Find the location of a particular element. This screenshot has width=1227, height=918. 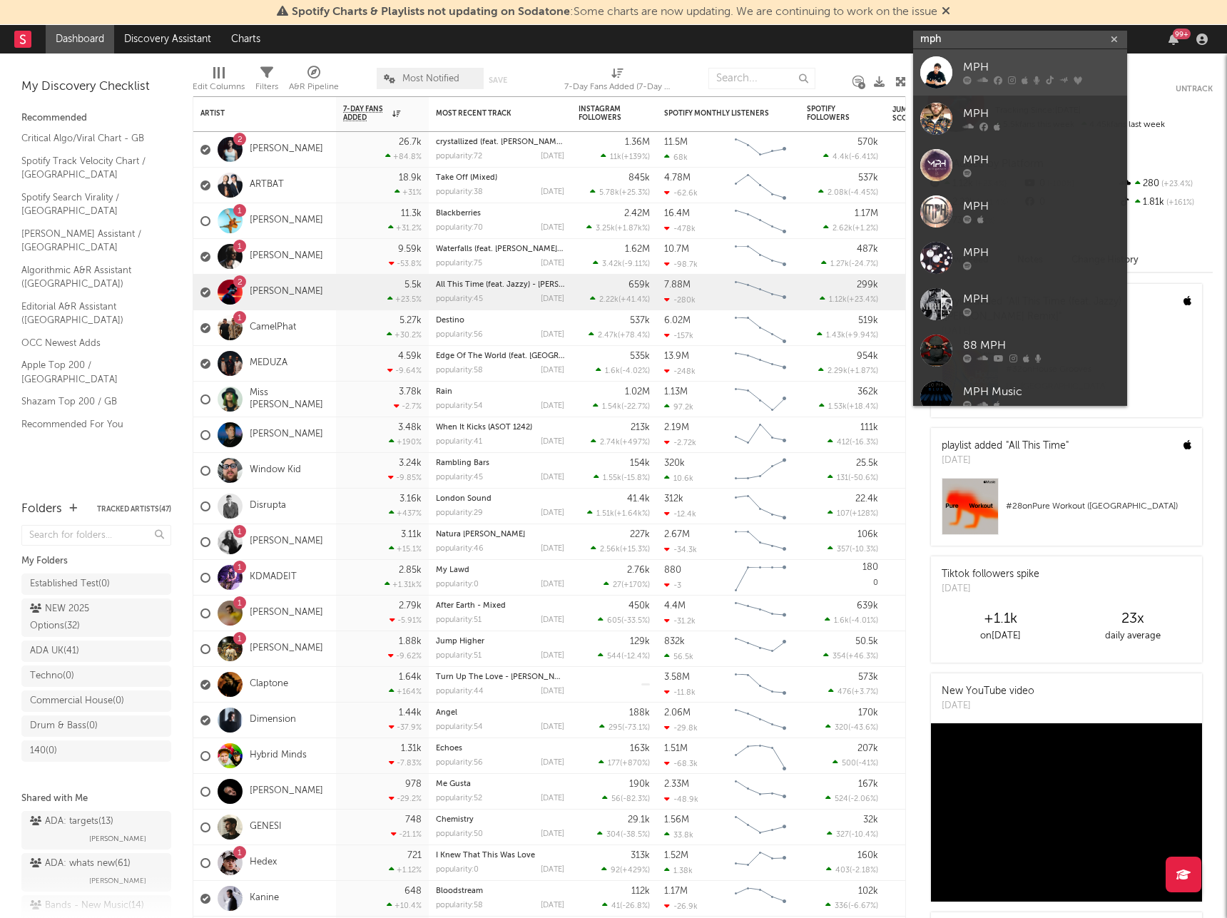

span: Spotify Charts & Playlists not updating on Sodatone is located at coordinates (431, 12).